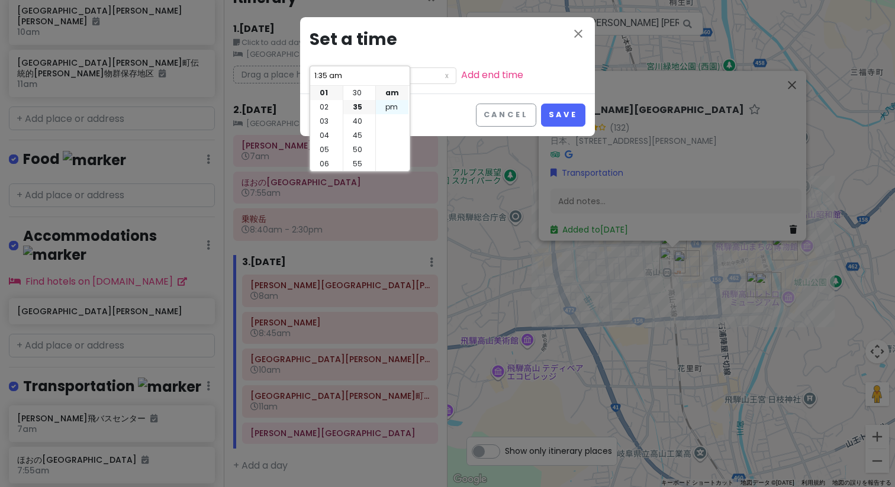  Describe the element at coordinates (448, 40) in the screenshot. I see `h3: Set a time` at that location.